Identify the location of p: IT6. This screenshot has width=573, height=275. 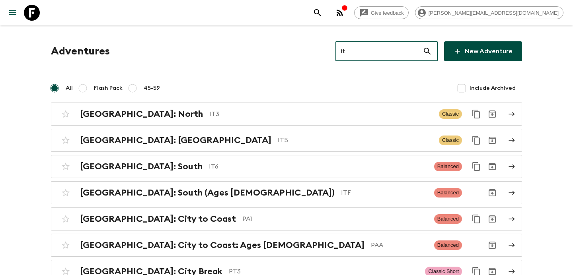
(318, 167).